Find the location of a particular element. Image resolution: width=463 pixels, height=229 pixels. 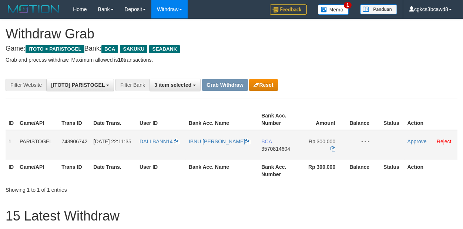

td: 1 is located at coordinates (11, 145).